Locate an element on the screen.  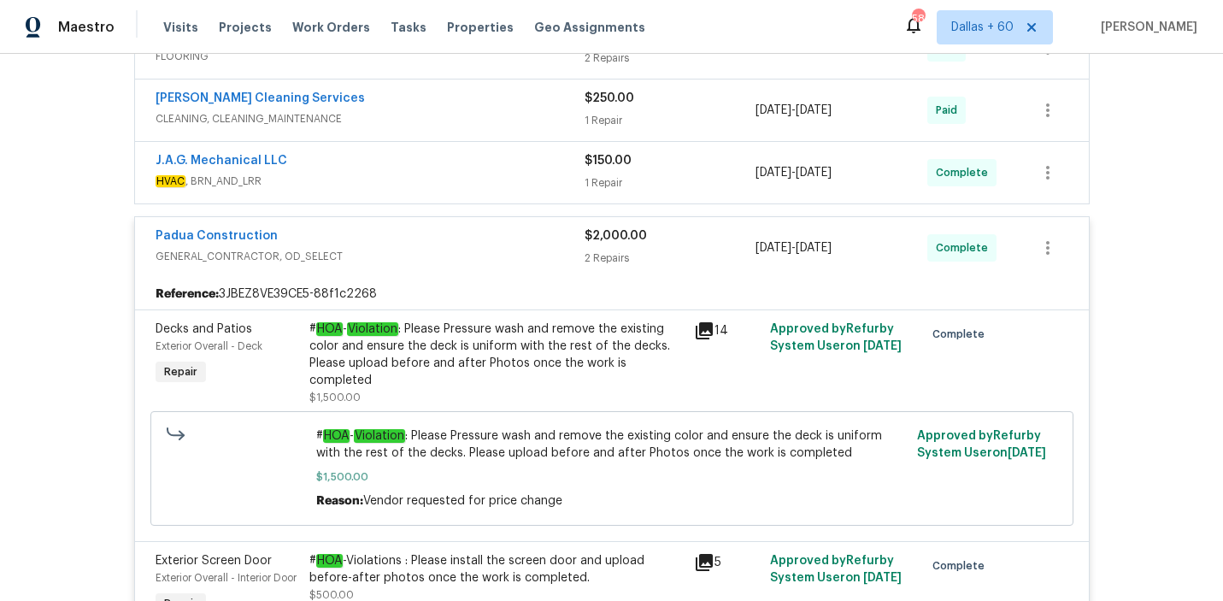
span: $500.00 is located at coordinates (332, 595).